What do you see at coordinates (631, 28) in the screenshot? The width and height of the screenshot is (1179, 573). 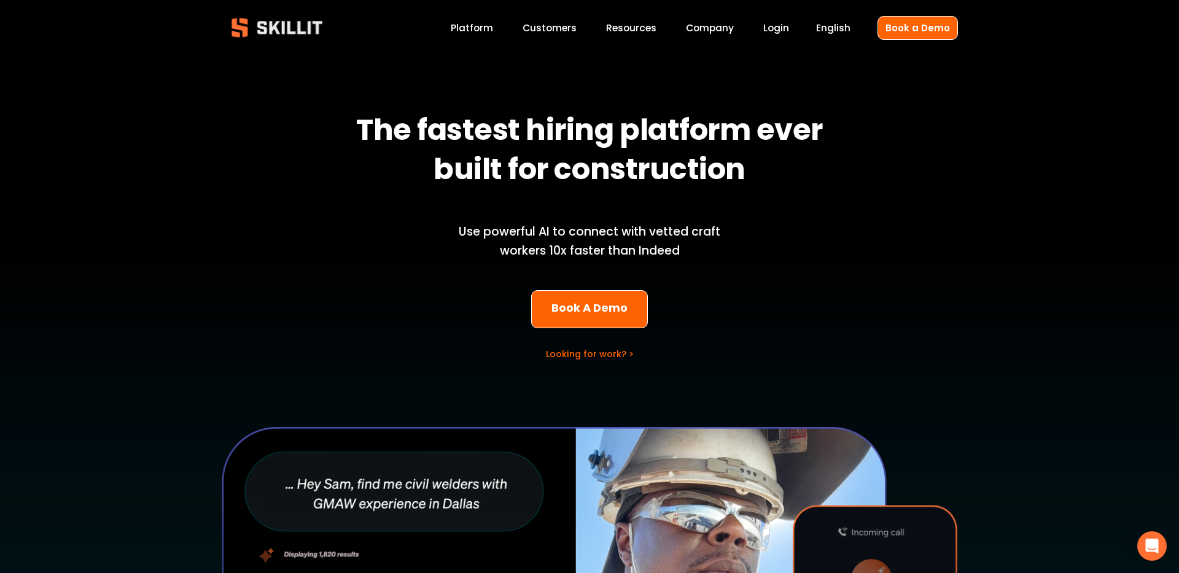 I see `span: Resources` at bounding box center [631, 28].